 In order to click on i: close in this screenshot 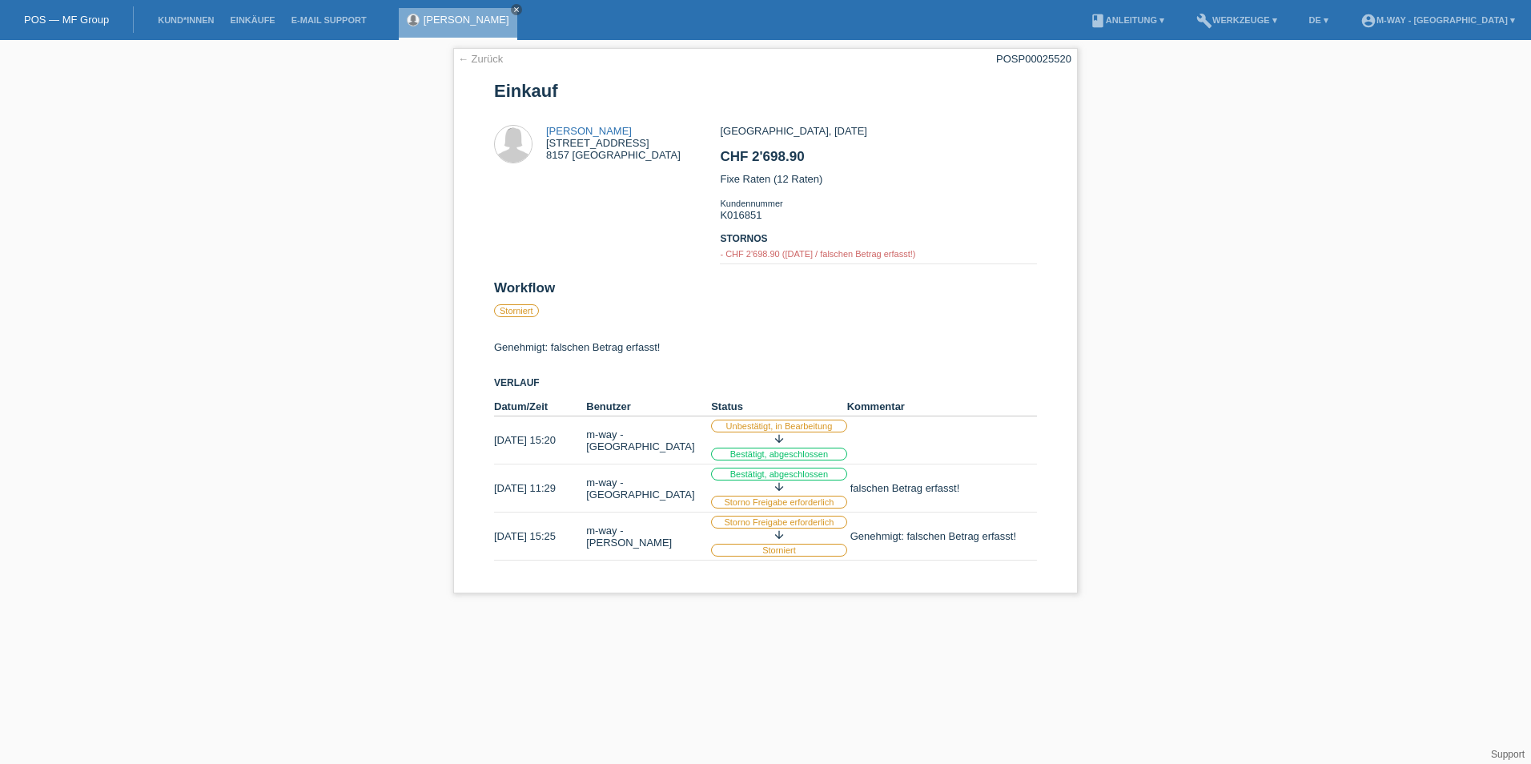, I will do `click(517, 10)`.